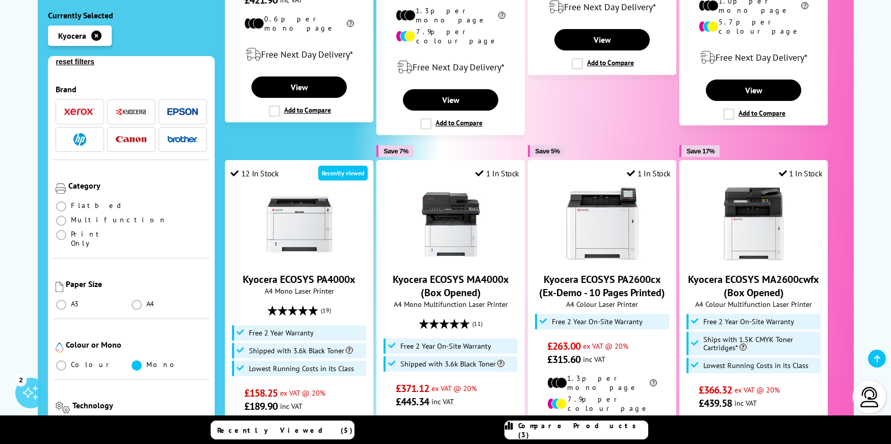 The height and width of the screenshot is (444, 891). Describe the element at coordinates (131, 112) in the screenshot. I see `button: Kyocera` at that location.